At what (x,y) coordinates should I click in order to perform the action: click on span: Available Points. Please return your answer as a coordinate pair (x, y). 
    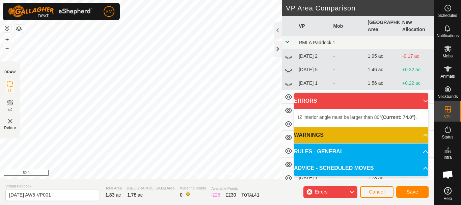
    Looking at the image, I should click on (235, 188).